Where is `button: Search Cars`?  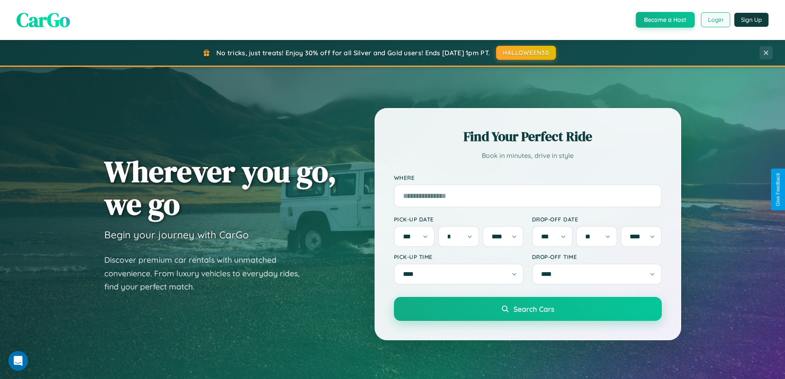
button: Search Cars is located at coordinates (528, 309).